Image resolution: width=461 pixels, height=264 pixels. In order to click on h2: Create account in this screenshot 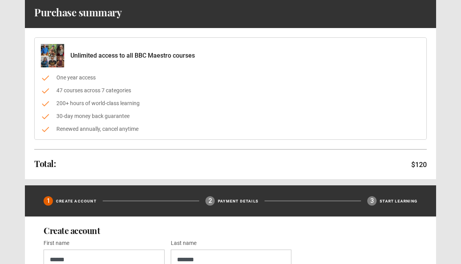, I will do `click(230, 230)`.